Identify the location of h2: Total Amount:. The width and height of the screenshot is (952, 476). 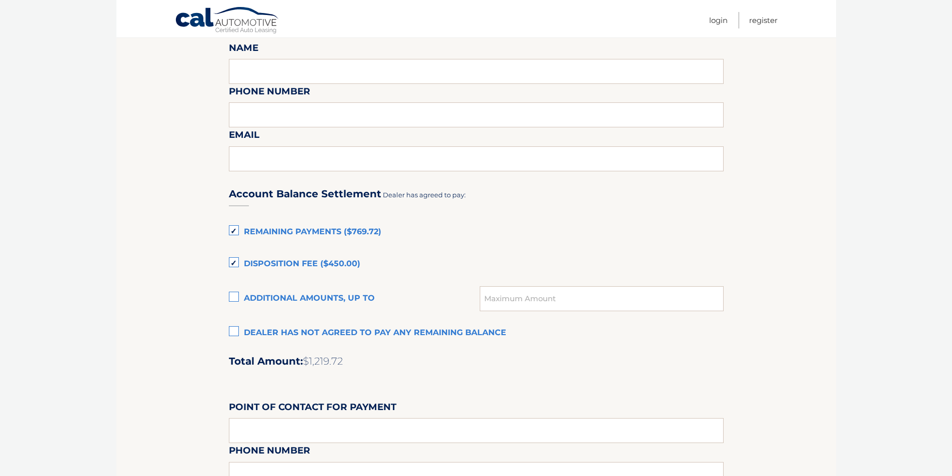
(476, 361).